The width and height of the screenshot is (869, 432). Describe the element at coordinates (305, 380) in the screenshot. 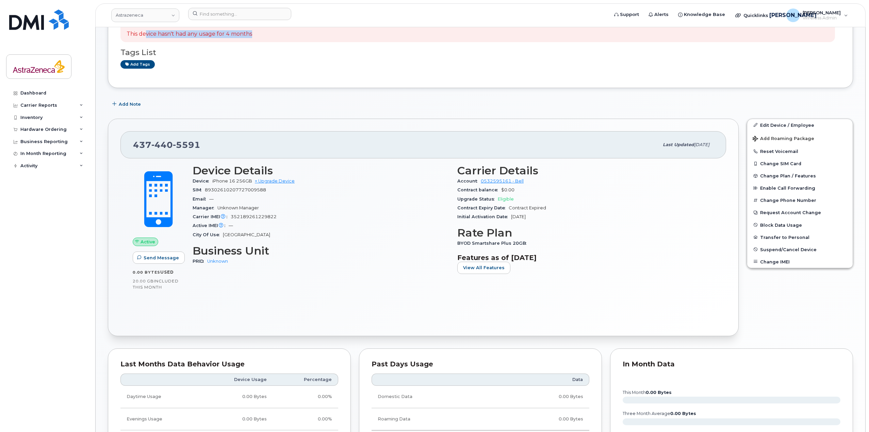

I see `th: Percentage` at that location.